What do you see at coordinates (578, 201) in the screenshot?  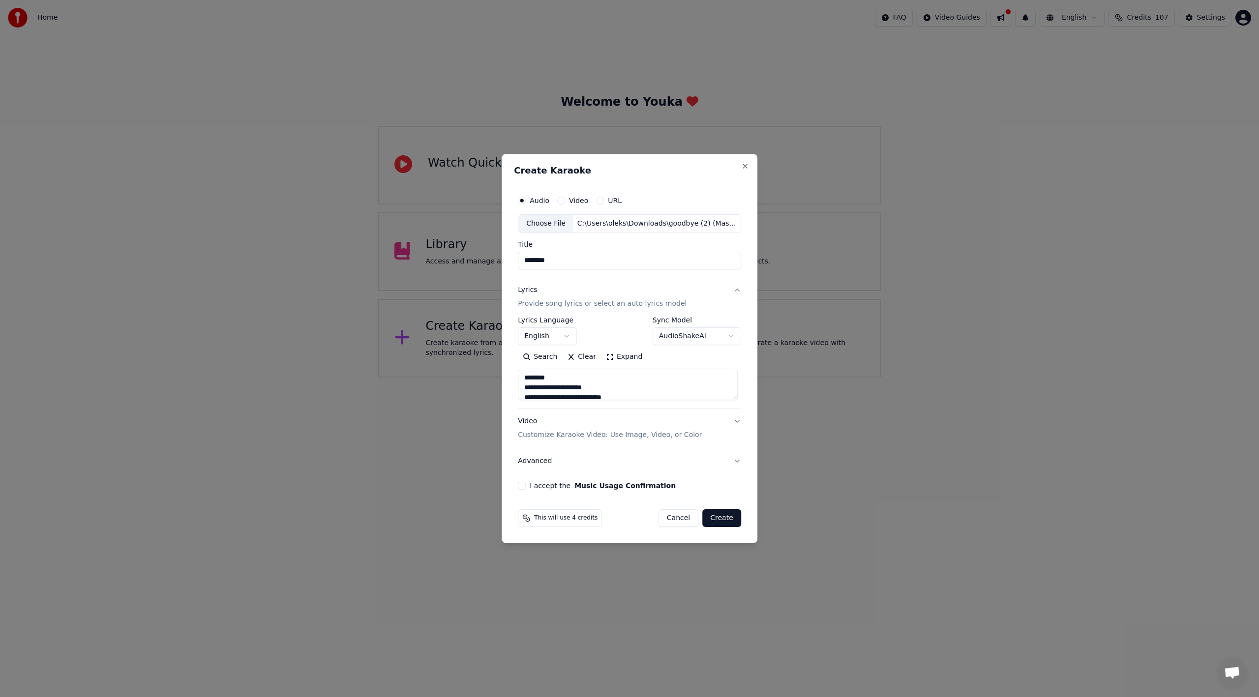 I see `label: Video` at bounding box center [578, 201].